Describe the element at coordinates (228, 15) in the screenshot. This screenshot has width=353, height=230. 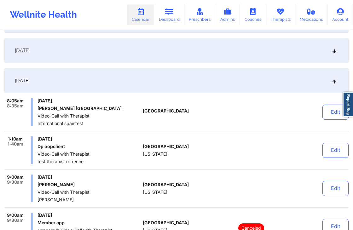
I see `a: Admins` at that location.